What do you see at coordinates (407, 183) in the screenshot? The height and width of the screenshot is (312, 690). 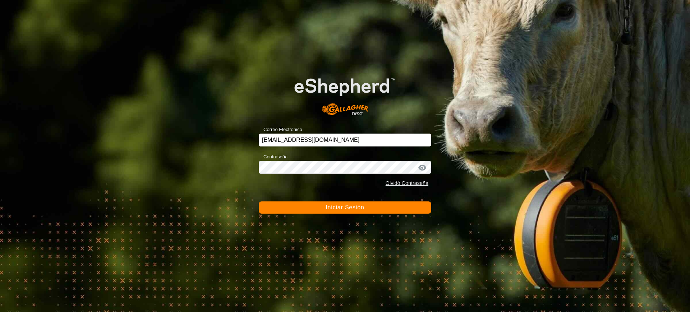 I see `a: Olvidó Contraseña` at bounding box center [407, 183].